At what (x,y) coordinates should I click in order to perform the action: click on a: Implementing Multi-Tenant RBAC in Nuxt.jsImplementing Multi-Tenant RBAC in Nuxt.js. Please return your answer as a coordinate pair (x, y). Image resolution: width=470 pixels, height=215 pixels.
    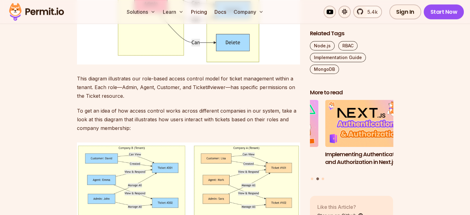
    Looking at the image, I should click on (277, 137).